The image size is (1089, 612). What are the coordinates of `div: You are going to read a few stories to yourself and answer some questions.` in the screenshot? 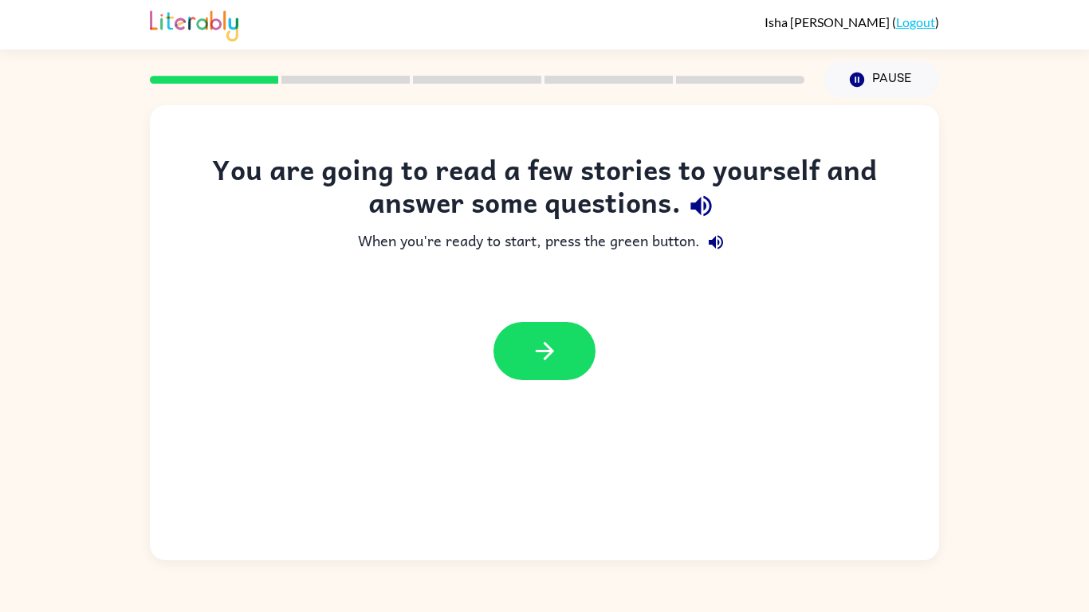 It's located at (544, 190).